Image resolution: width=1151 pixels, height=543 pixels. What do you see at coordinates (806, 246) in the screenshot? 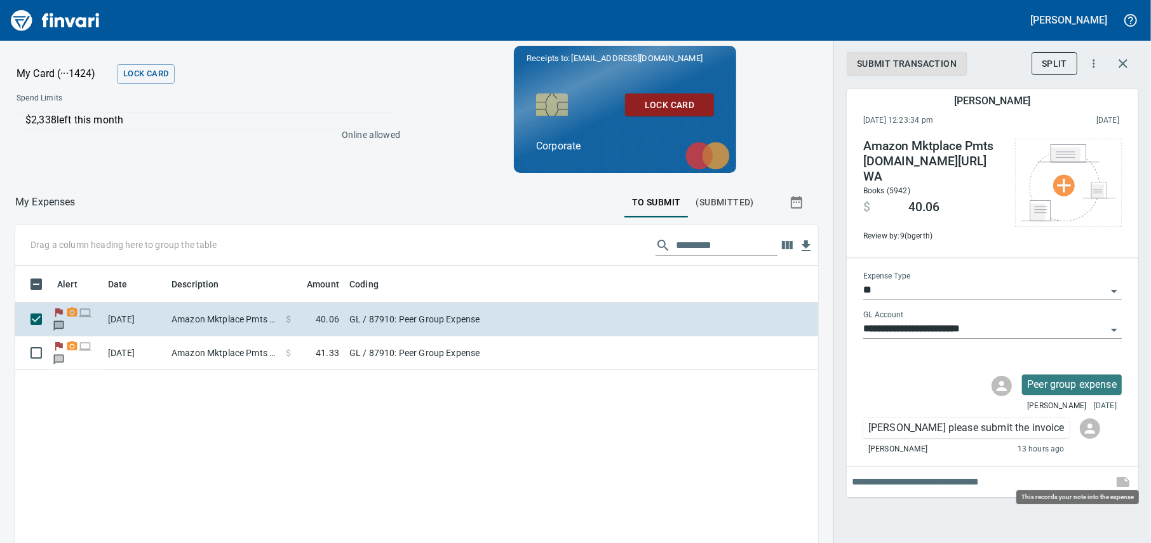
I see `button: Download table` at bounding box center [806, 246].